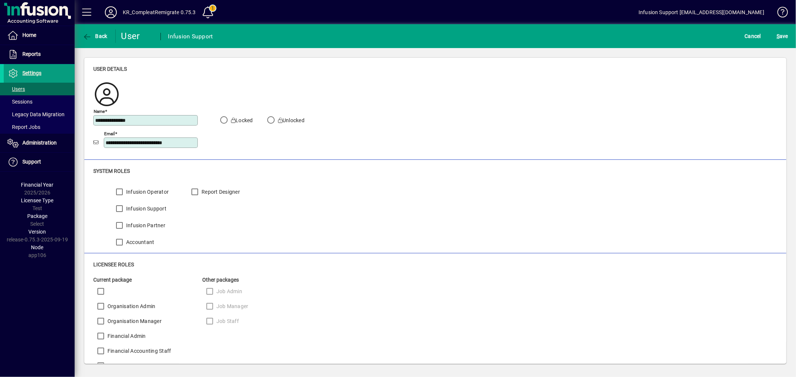 The height and width of the screenshot is (377, 796). What do you see at coordinates (159, 12) in the screenshot?
I see `div: KR_CompleatRemigrate 0.75.3` at bounding box center [159, 12].